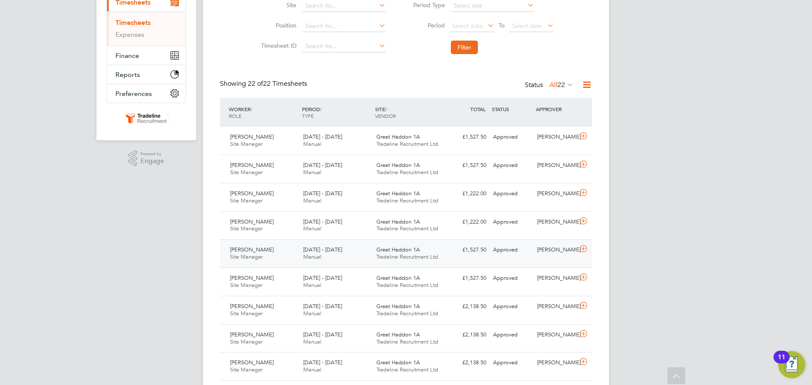  Describe the element at coordinates (127, 55) in the screenshot. I see `span: Finance` at that location.